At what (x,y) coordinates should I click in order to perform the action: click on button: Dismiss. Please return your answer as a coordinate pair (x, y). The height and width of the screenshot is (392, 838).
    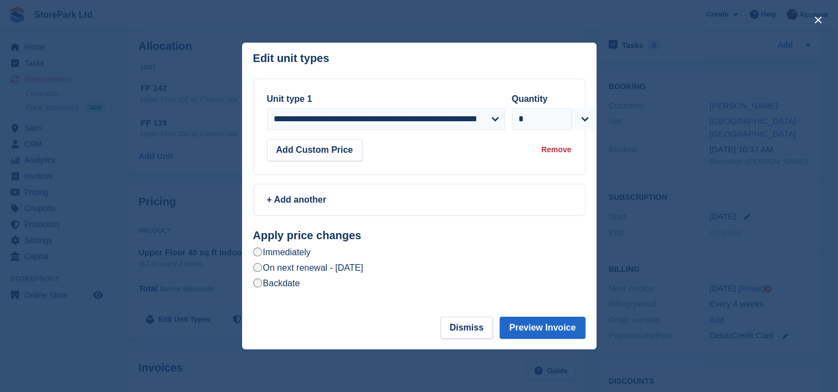
    Looking at the image, I should click on (467, 328).